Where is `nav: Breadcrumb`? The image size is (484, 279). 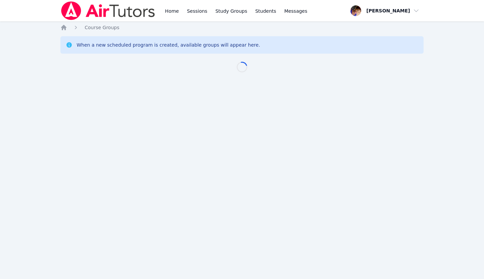
nav: Breadcrumb is located at coordinates (242, 27).